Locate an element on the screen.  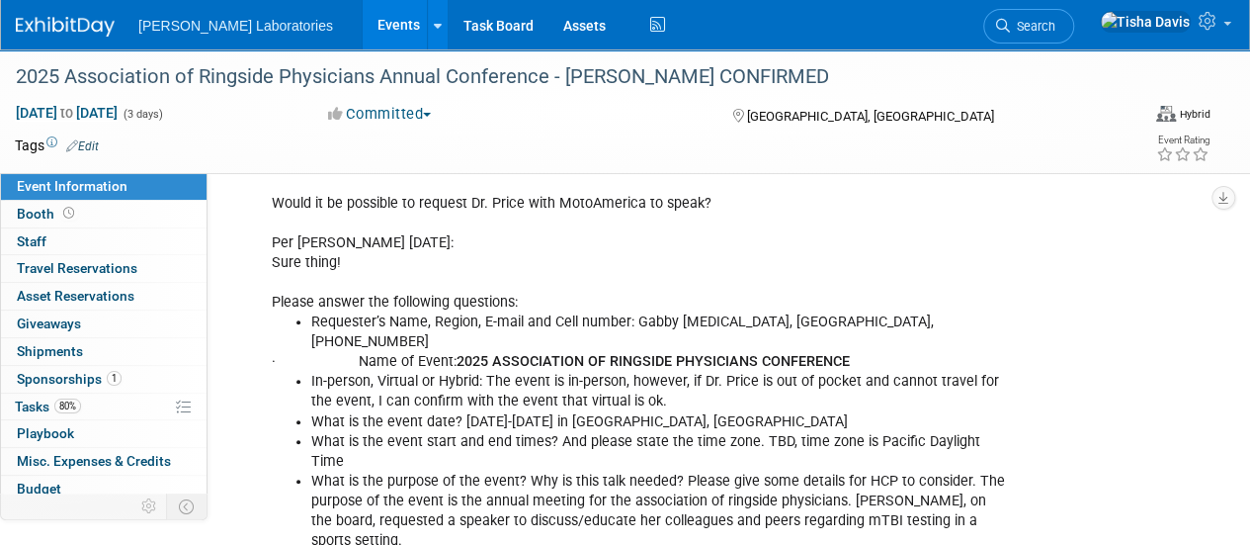
td: Tags is located at coordinates (56, 145).